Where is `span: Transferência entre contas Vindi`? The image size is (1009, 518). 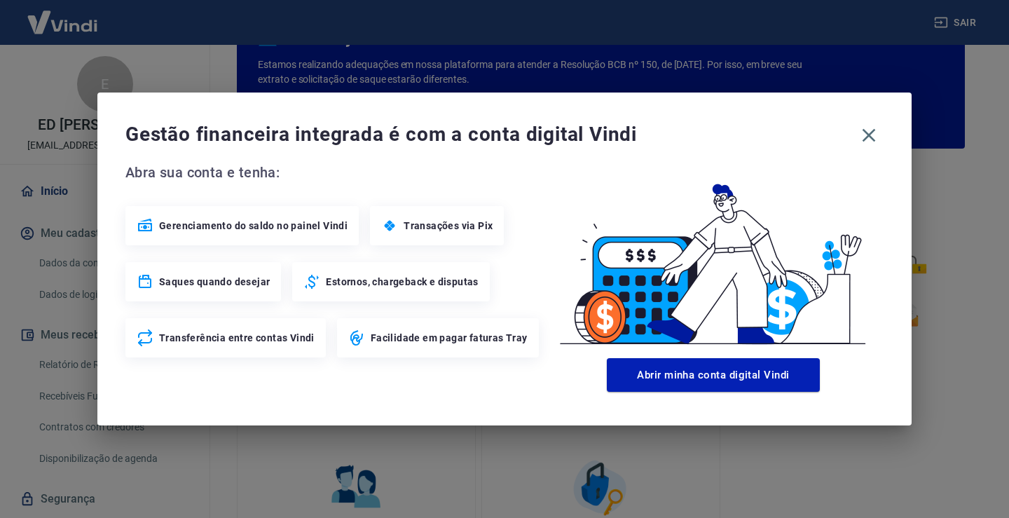
span: Transferência entre contas Vindi is located at coordinates (237, 338).